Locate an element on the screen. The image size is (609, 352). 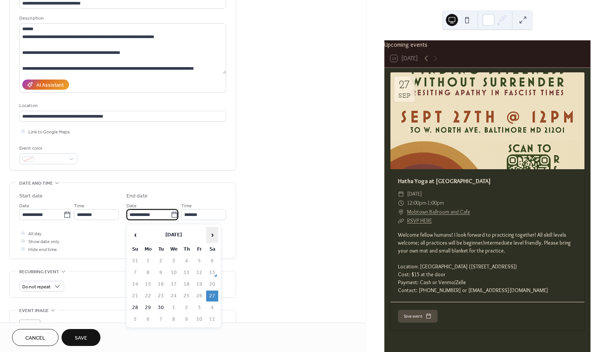
div: Sep is located at coordinates (404, 95).